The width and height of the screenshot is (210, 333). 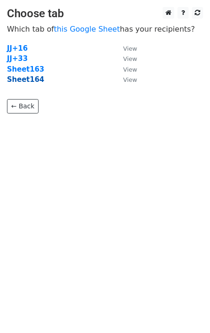 What do you see at coordinates (87, 29) in the screenshot?
I see `a: this Google Sheet` at bounding box center [87, 29].